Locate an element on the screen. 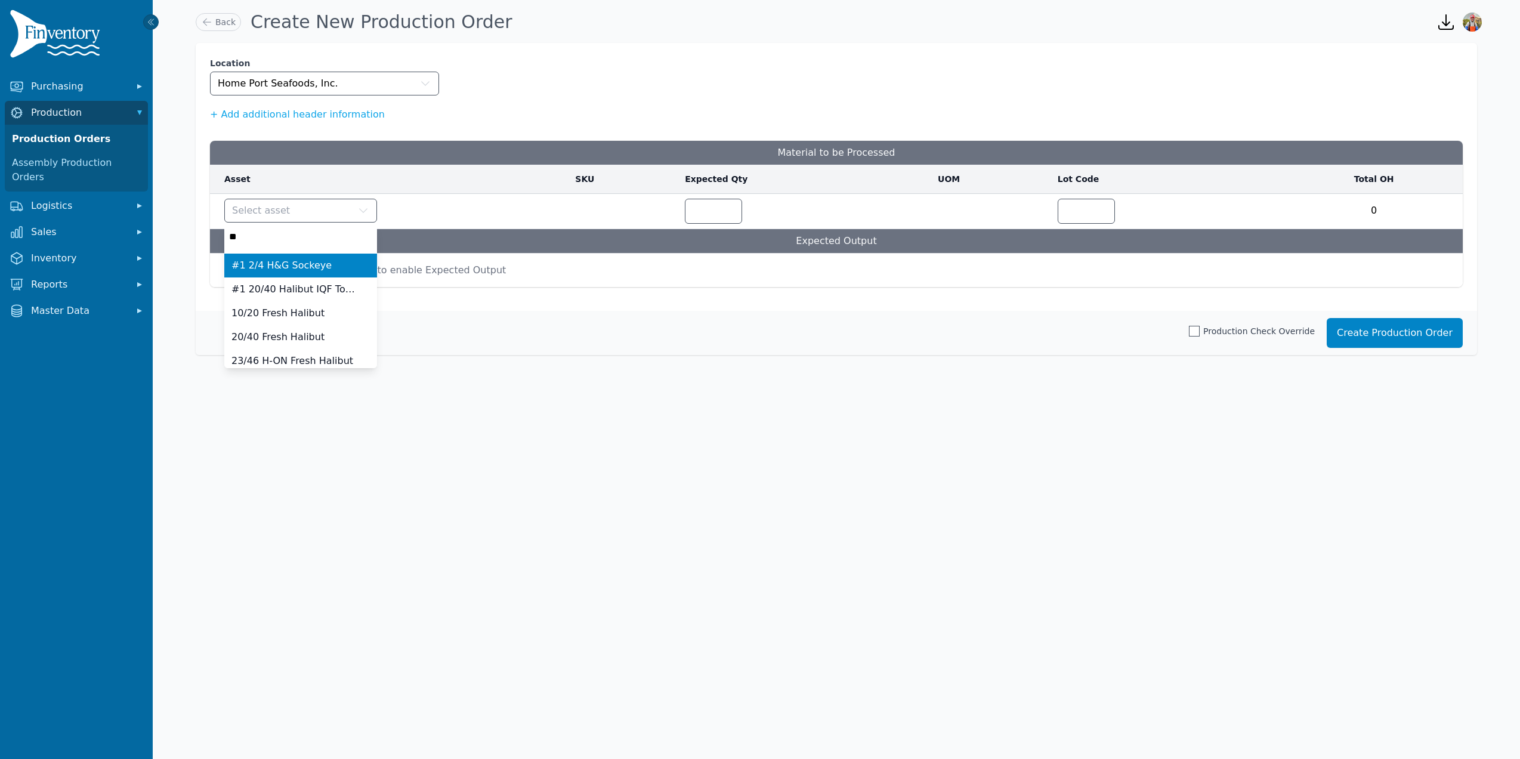 The width and height of the screenshot is (1520, 759). td: Select Material to be Processed to enable Expected Output is located at coordinates (836, 270).